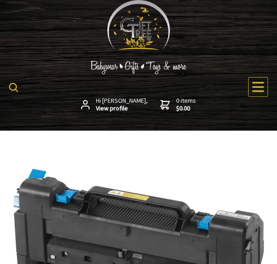 Image resolution: width=277 pixels, height=264 pixels. I want to click on img: product search, so click(14, 88).